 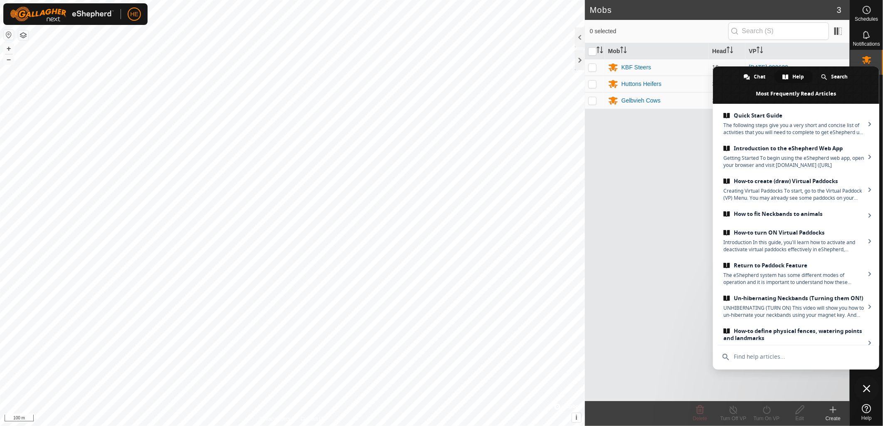 What do you see at coordinates (636, 67) in the screenshot?
I see `div: KBF Steers` at bounding box center [636, 67].